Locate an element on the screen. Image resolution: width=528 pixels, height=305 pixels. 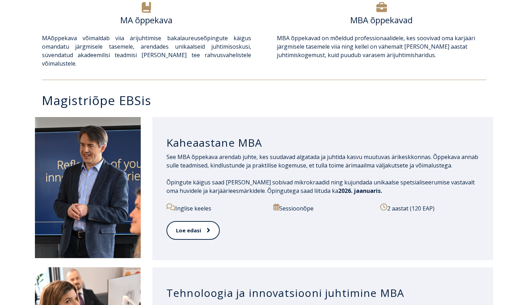
a: Loe edasi is located at coordinates (193, 231).